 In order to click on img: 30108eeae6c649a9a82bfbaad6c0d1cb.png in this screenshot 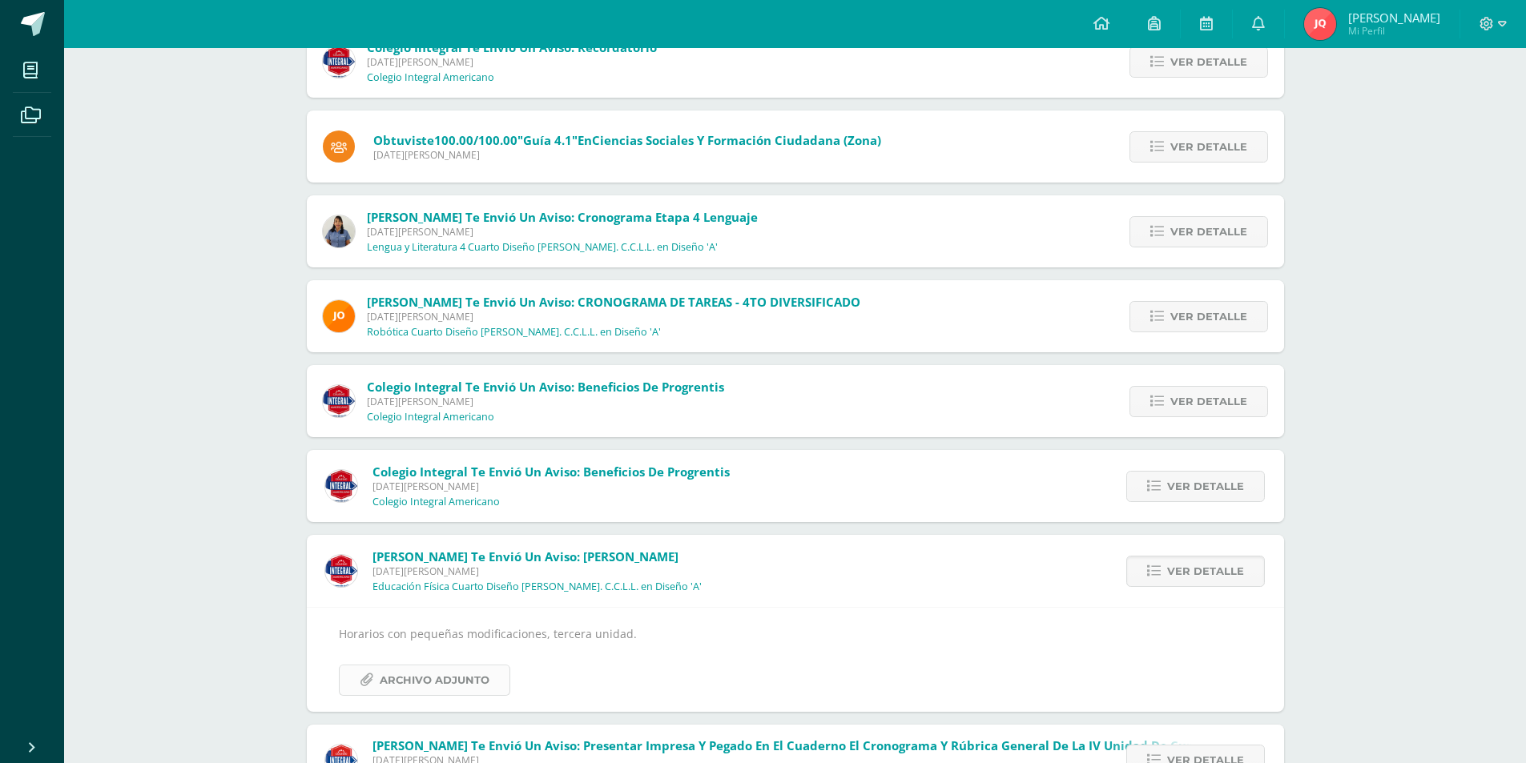, I will do `click(339, 316)`.